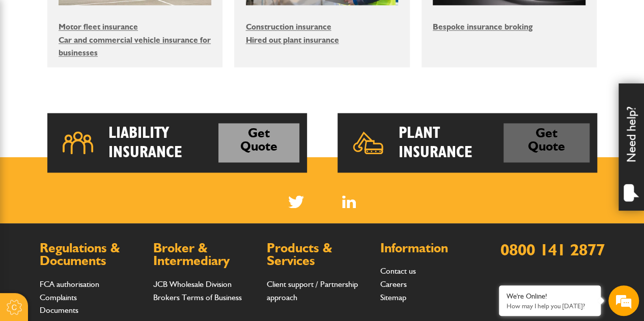 This screenshot has width=644, height=321. What do you see at coordinates (164, 143) in the screenshot?
I see `h2: Liability Insurance` at bounding box center [164, 143].